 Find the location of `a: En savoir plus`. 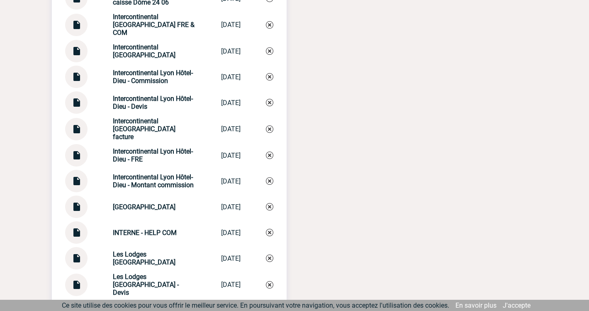

a: En savoir plus is located at coordinates (476, 305).